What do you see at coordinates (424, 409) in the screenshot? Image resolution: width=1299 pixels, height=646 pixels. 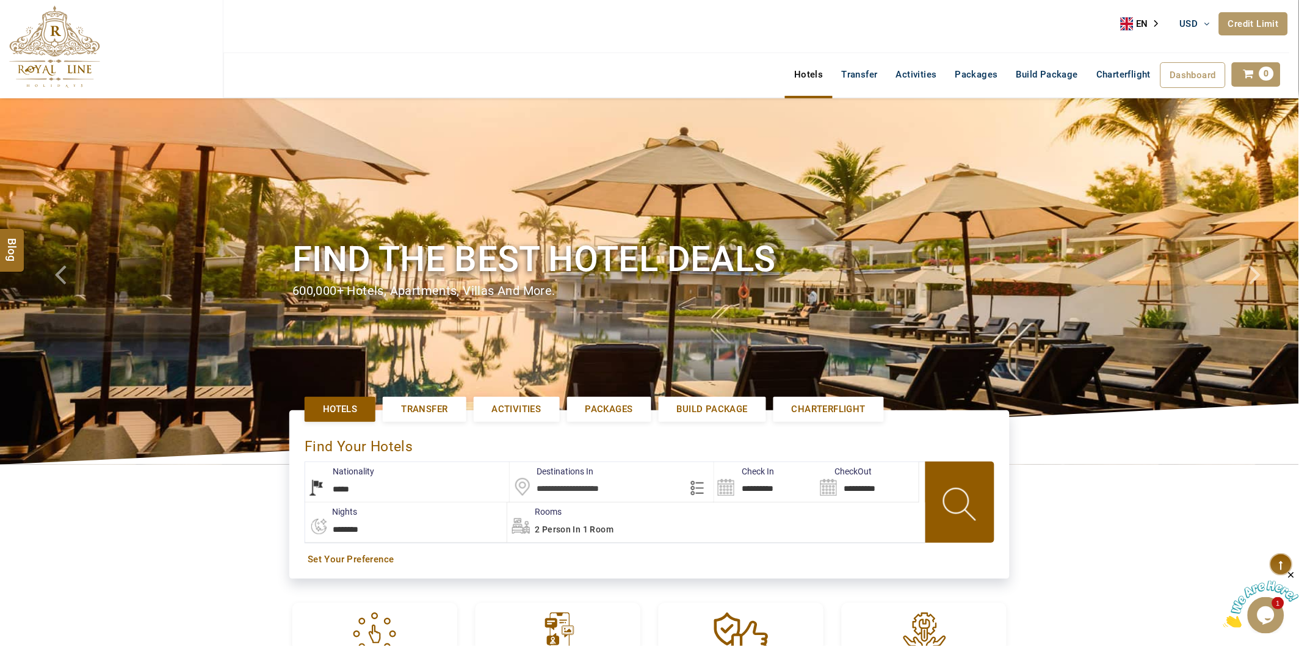 I see `span: Transfer` at bounding box center [424, 409].